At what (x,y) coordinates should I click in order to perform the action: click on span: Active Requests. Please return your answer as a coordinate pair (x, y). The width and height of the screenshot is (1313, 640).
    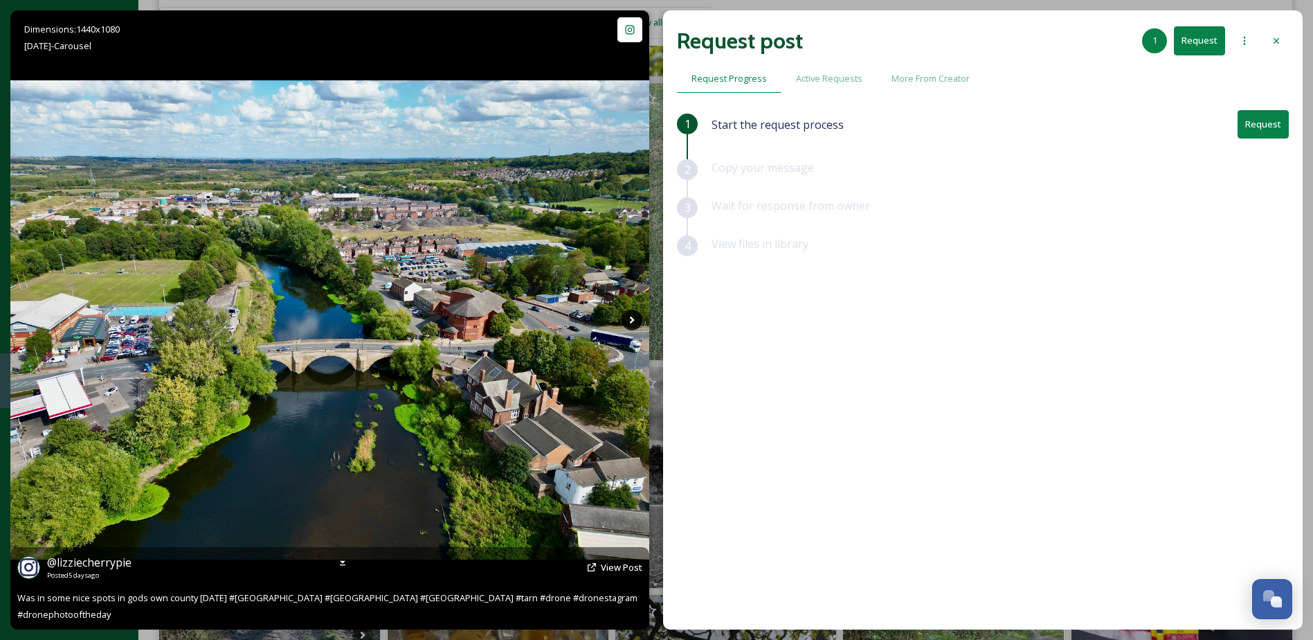
    Looking at the image, I should click on (829, 78).